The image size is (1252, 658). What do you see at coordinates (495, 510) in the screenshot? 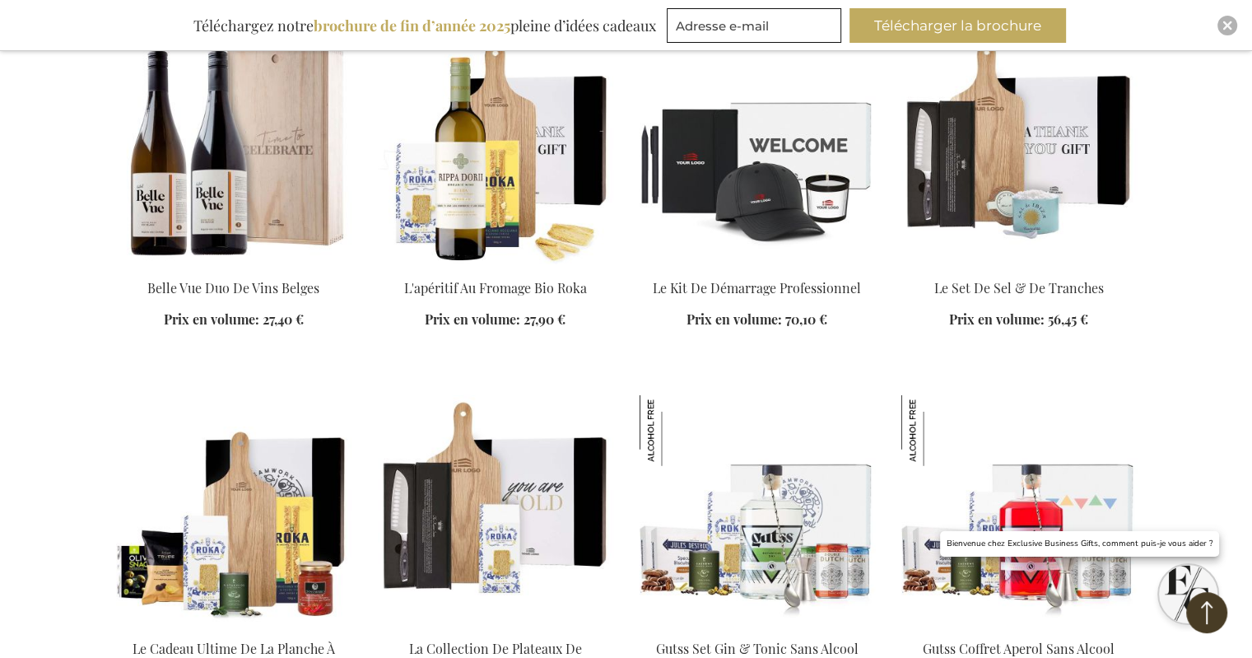
I see `img: The Cheese Board Collection` at bounding box center [495, 510].